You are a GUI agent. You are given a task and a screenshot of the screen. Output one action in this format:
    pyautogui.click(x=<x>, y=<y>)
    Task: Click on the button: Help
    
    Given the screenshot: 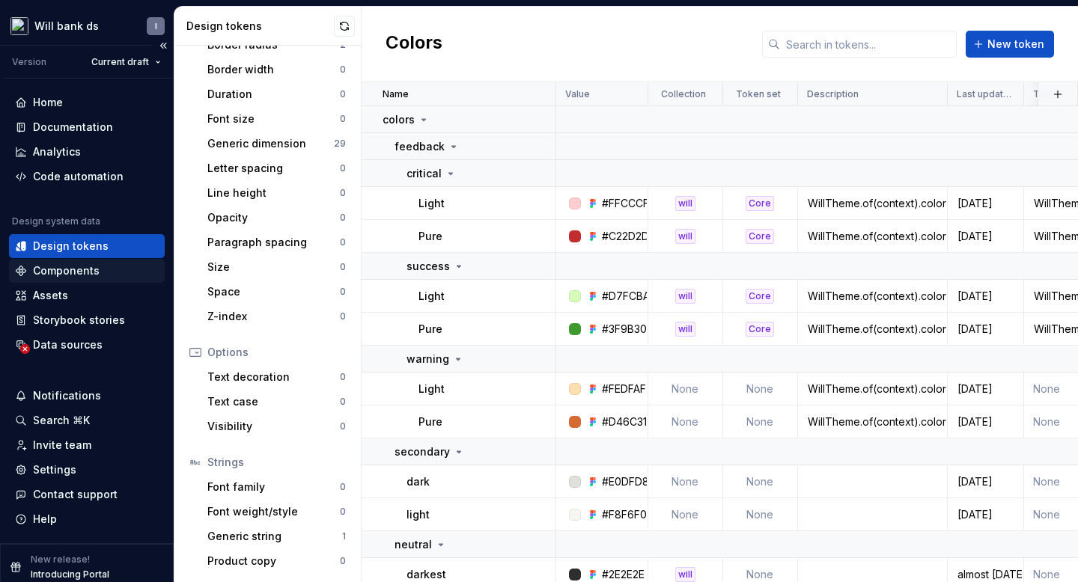 What is the action you would take?
    pyautogui.click(x=87, y=519)
    